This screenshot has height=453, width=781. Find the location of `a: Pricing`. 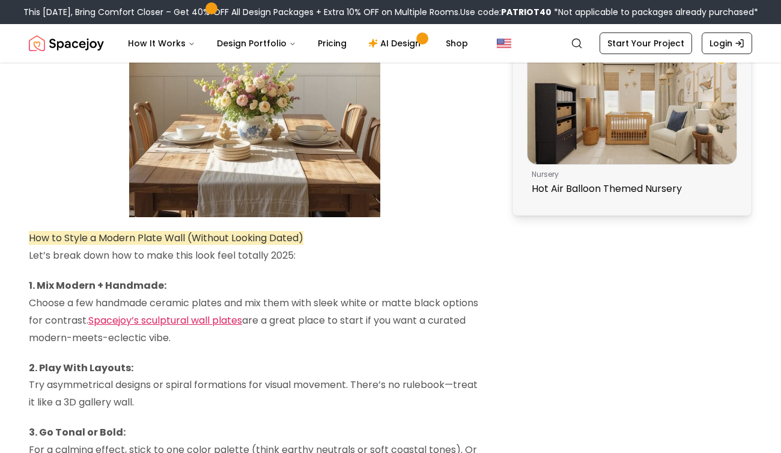

a: Pricing is located at coordinates (332, 43).